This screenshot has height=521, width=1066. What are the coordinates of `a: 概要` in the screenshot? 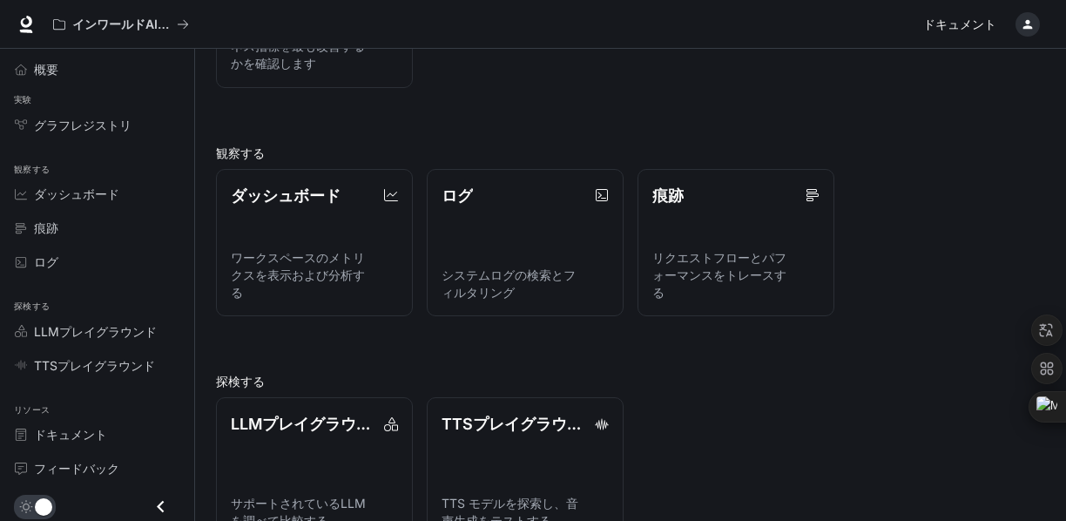 It's located at (97, 69).